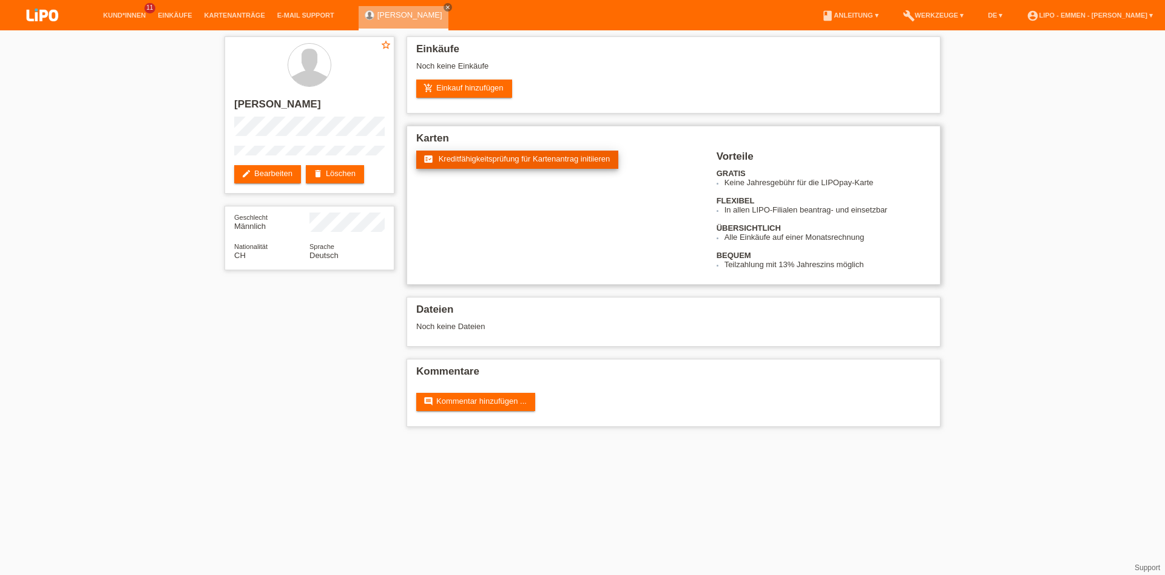 This screenshot has height=575, width=1165. What do you see at coordinates (268, 174) in the screenshot?
I see `a: editBearbeiten` at bounding box center [268, 174].